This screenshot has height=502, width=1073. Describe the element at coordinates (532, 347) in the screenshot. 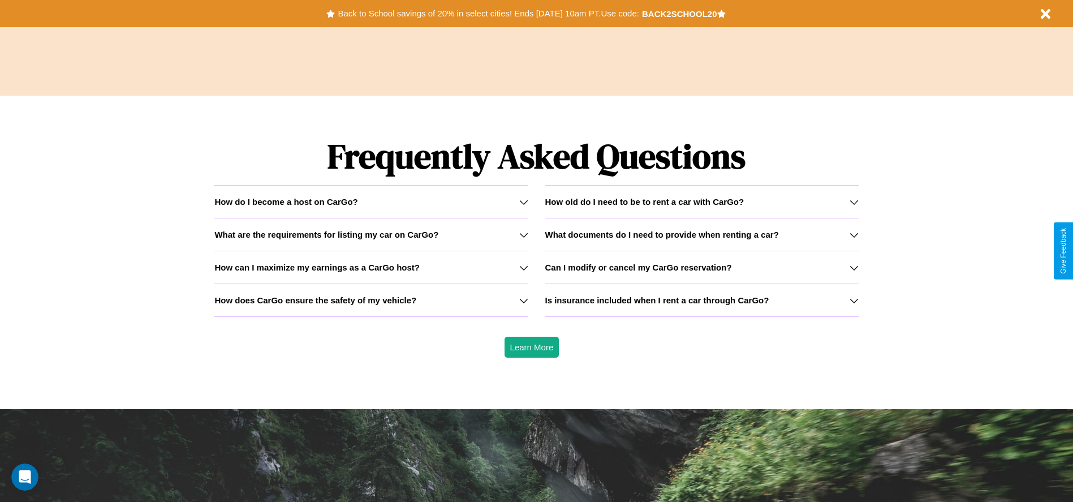

I see `button: Learn More` at that location.